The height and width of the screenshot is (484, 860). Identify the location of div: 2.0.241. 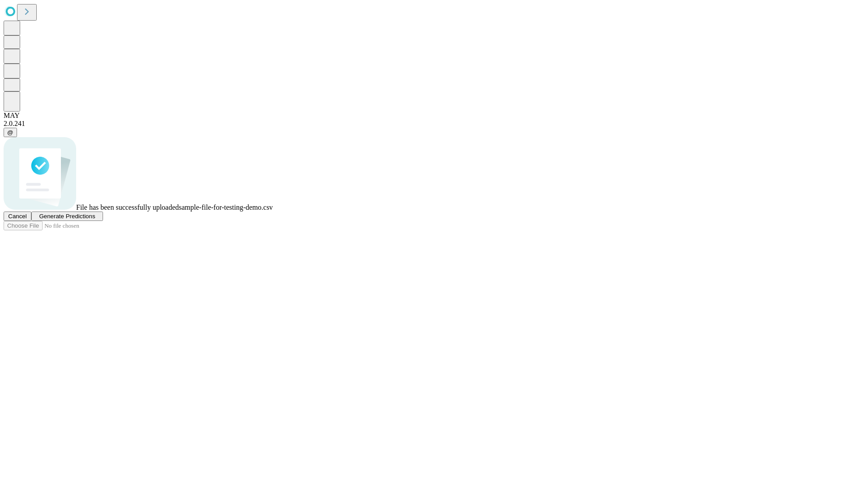
(430, 124).